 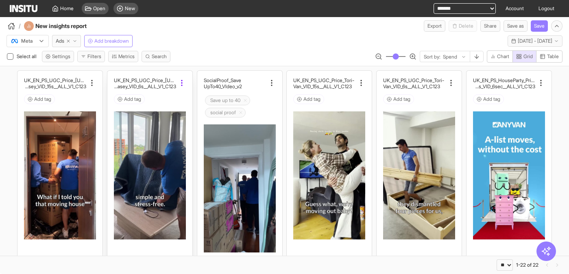 What do you see at coordinates (223, 86) in the screenshot?
I see `h2: UpTo40_VIdeo_v2` at bounding box center [223, 86].